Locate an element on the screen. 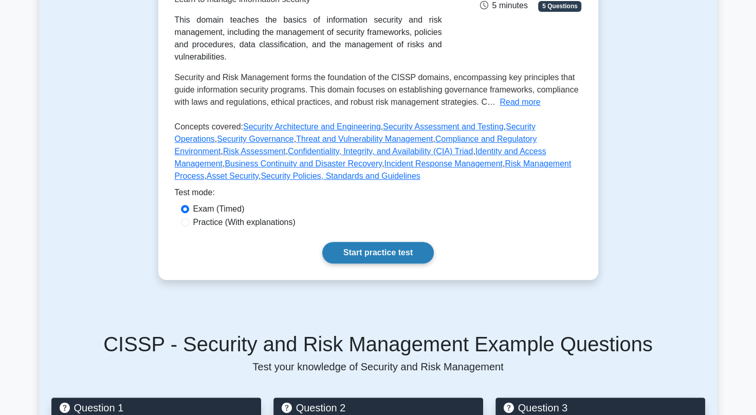  label: Exam (Timed) is located at coordinates (219, 209).